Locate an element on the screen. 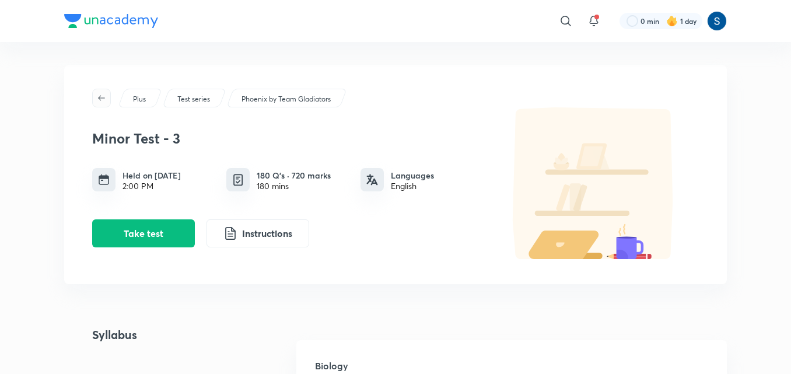 The image size is (791, 374). p: Test series is located at coordinates (194, 99).